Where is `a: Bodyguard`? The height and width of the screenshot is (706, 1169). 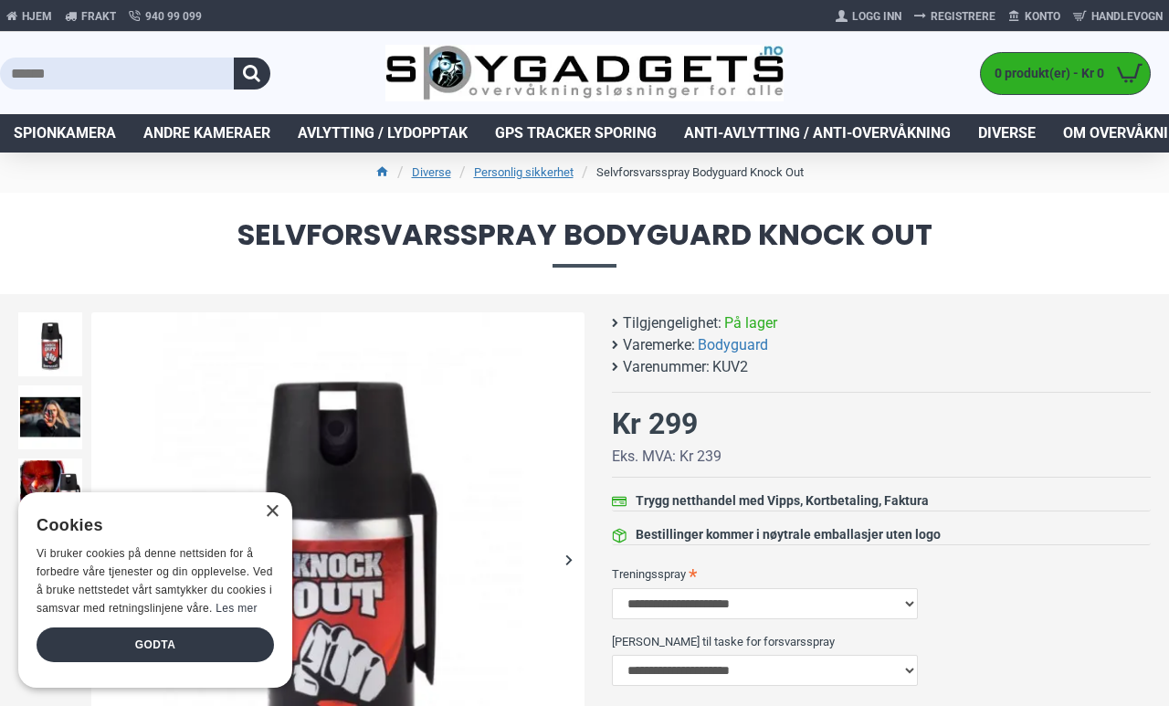 a: Bodyguard is located at coordinates (732, 345).